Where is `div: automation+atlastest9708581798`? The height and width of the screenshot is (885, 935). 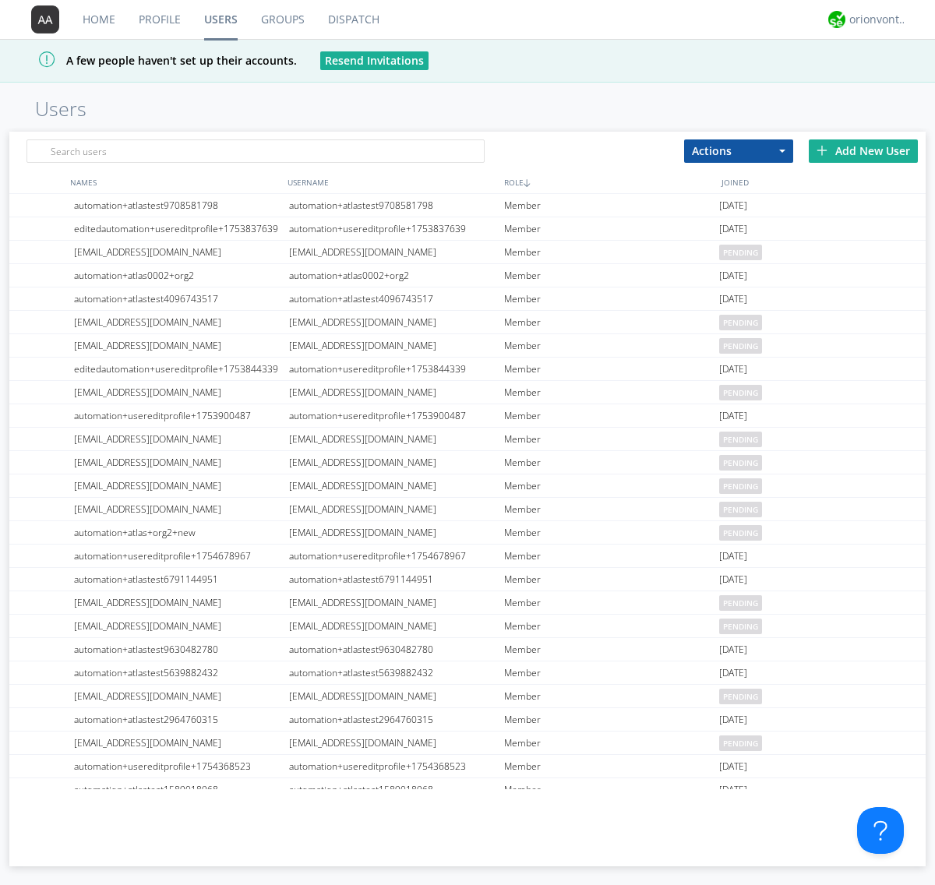 div: automation+atlastest9708581798 is located at coordinates (397, 205).